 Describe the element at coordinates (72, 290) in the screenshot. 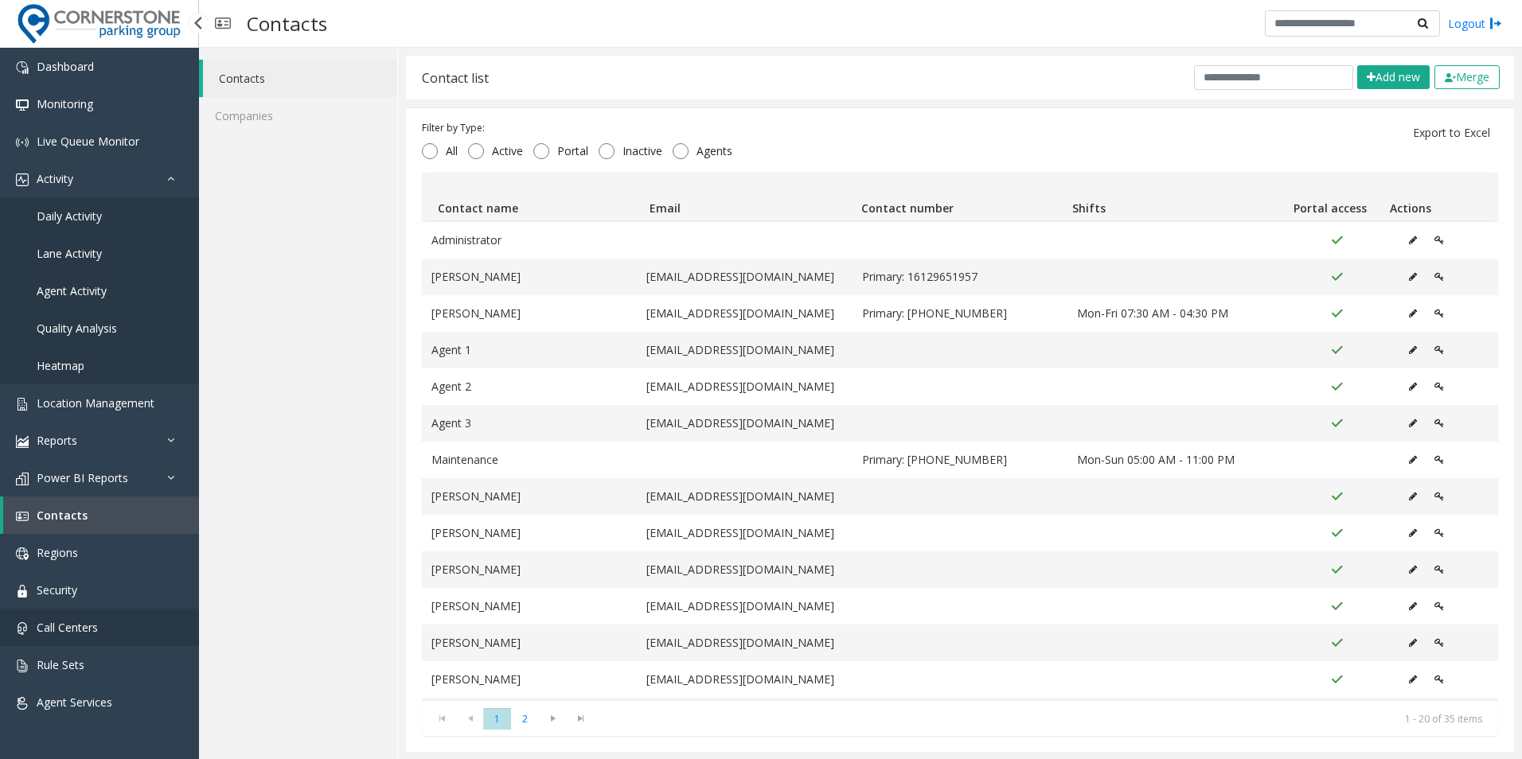

I see `span: Agent Activity` at that location.